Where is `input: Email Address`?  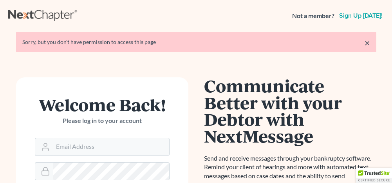 input: Email Address is located at coordinates (111, 147).